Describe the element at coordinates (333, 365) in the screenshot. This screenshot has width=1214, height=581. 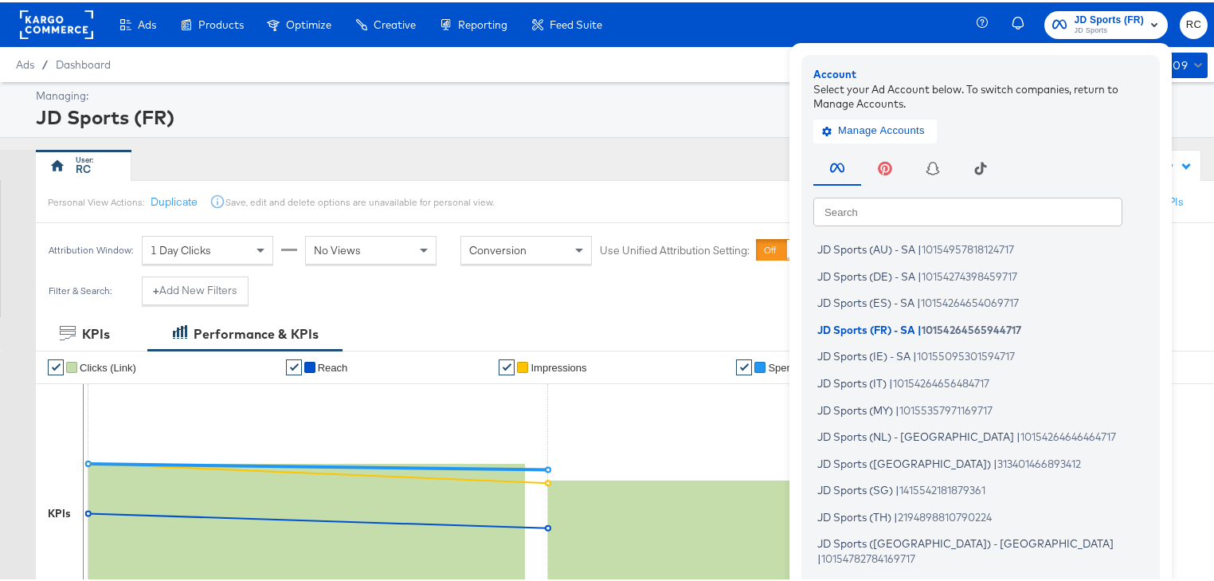
I see `span: Reach` at that location.